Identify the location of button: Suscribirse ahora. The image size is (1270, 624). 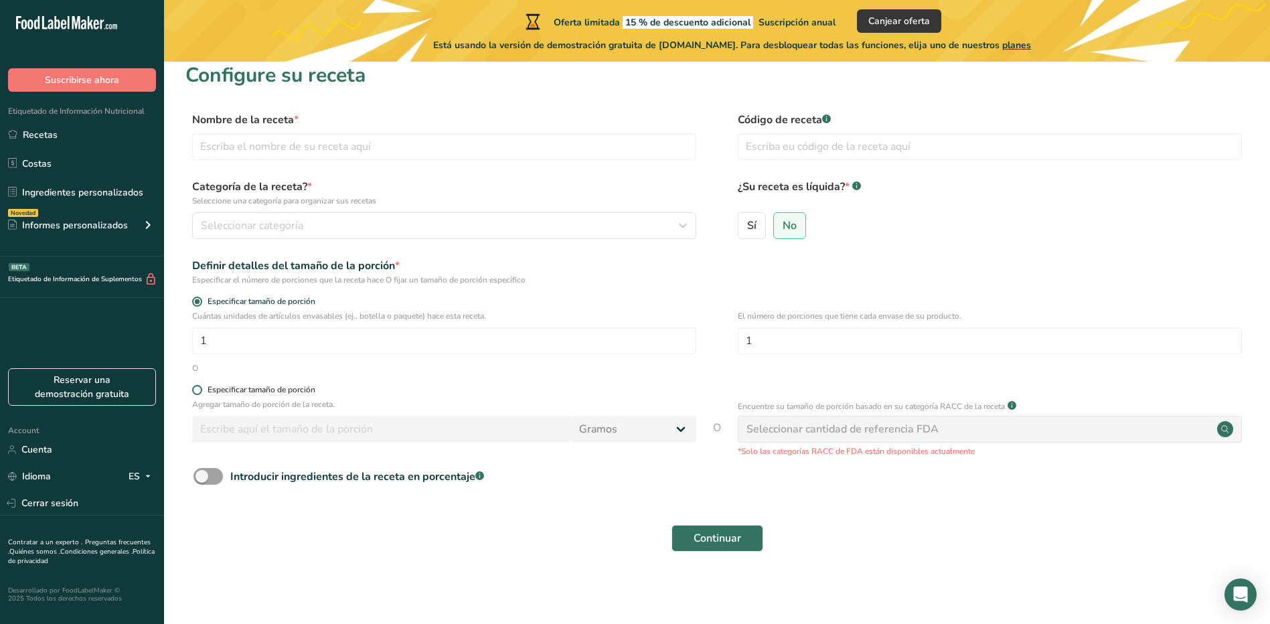
(82, 80).